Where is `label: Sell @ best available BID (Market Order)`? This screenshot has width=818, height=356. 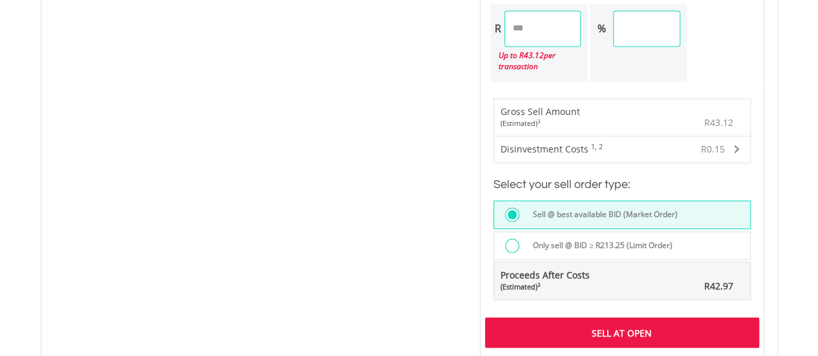
label: Sell @ best available BID (Market Order) is located at coordinates (601, 215).